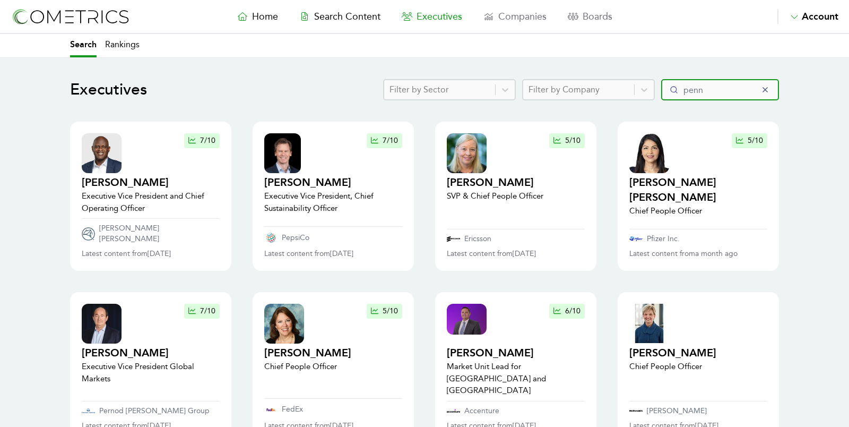 Image resolution: width=849 pixels, height=427 pixels. Describe the element at coordinates (108, 90) in the screenshot. I see `h1: Executives` at that location.